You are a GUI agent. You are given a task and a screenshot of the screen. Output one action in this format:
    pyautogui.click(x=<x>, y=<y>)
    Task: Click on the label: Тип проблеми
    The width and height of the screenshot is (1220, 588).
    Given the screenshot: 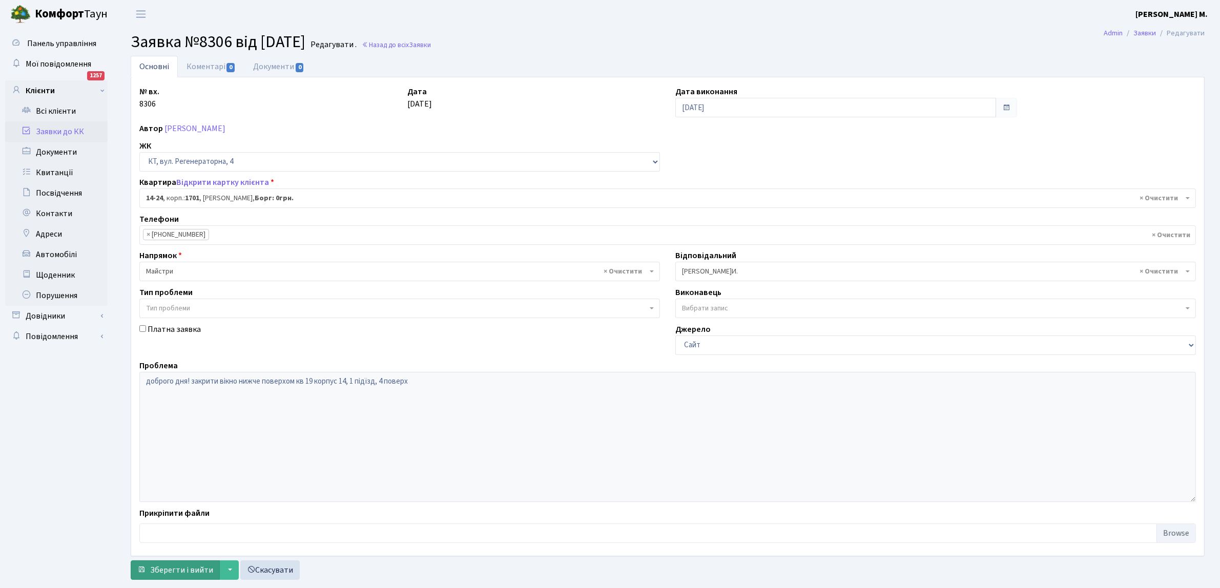 What is the action you would take?
    pyautogui.click(x=166, y=293)
    